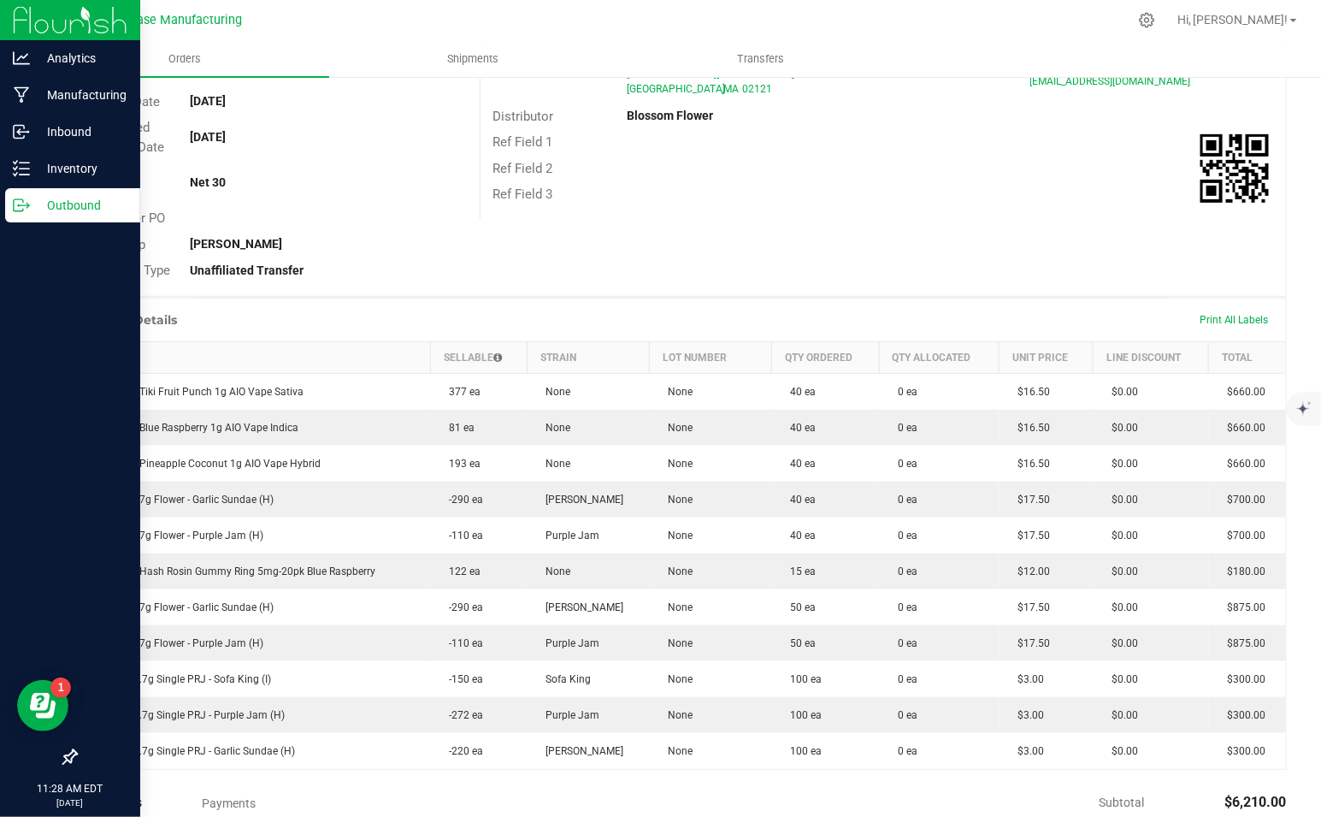  Describe the element at coordinates (10, 9) in the screenshot. I see `span: 1` at that location.